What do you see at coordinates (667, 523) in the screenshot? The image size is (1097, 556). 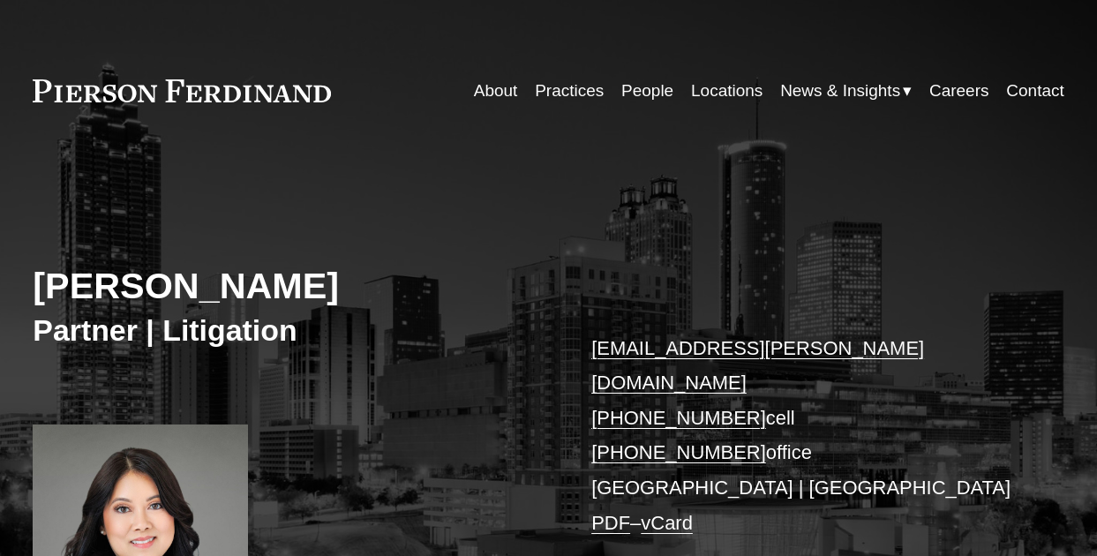 I see `a: vCard` at bounding box center [667, 523].